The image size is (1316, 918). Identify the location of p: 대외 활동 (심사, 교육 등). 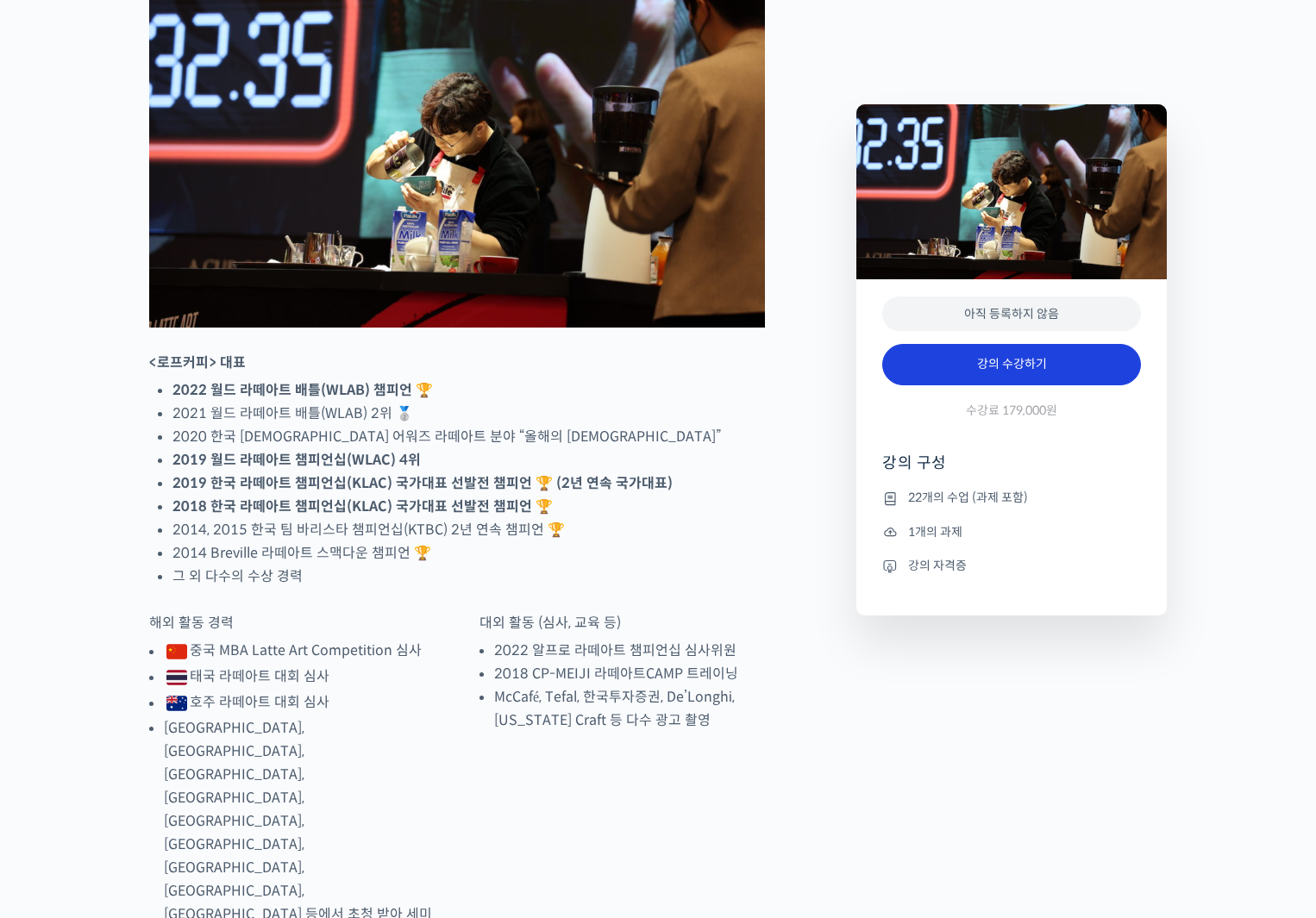
(621, 622).